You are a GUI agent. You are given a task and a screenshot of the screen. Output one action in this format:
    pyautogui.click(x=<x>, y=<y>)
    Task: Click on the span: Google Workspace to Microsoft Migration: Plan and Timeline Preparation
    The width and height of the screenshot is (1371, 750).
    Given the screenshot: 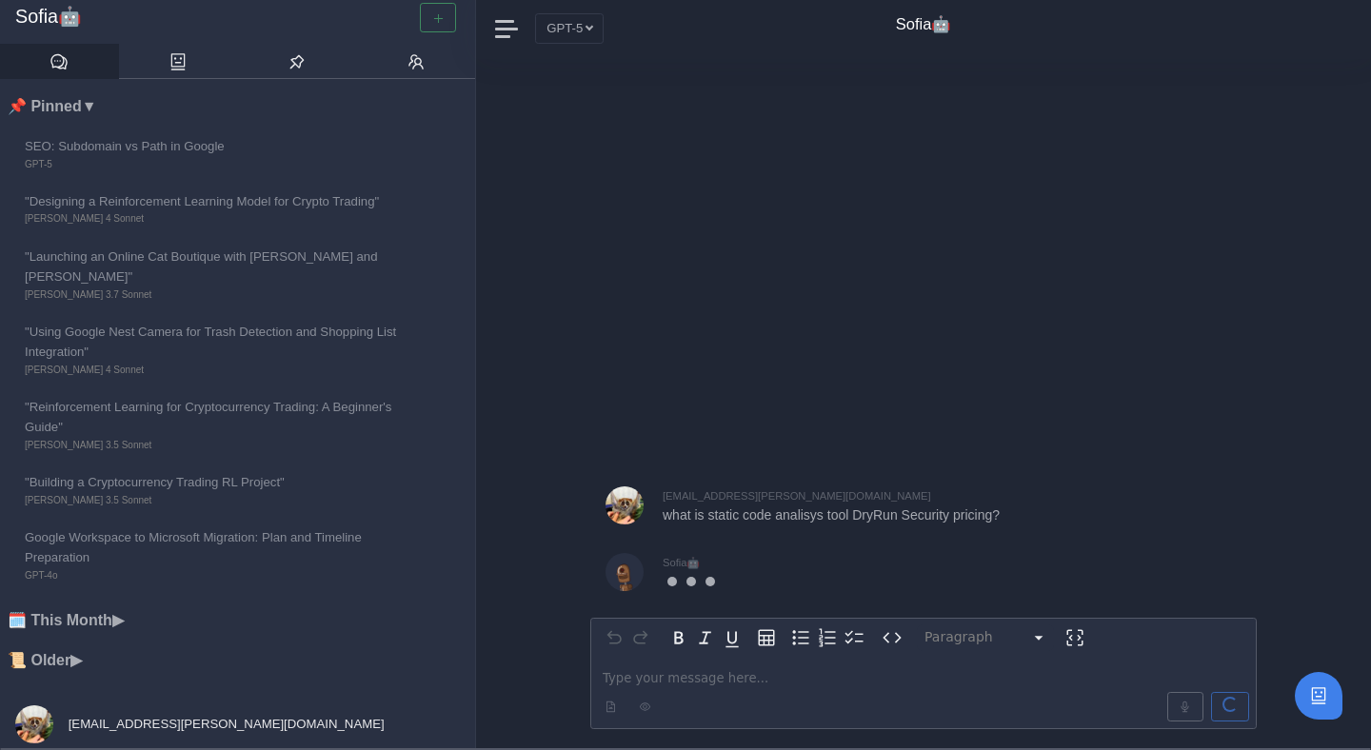 What is the action you would take?
    pyautogui.click(x=216, y=548)
    